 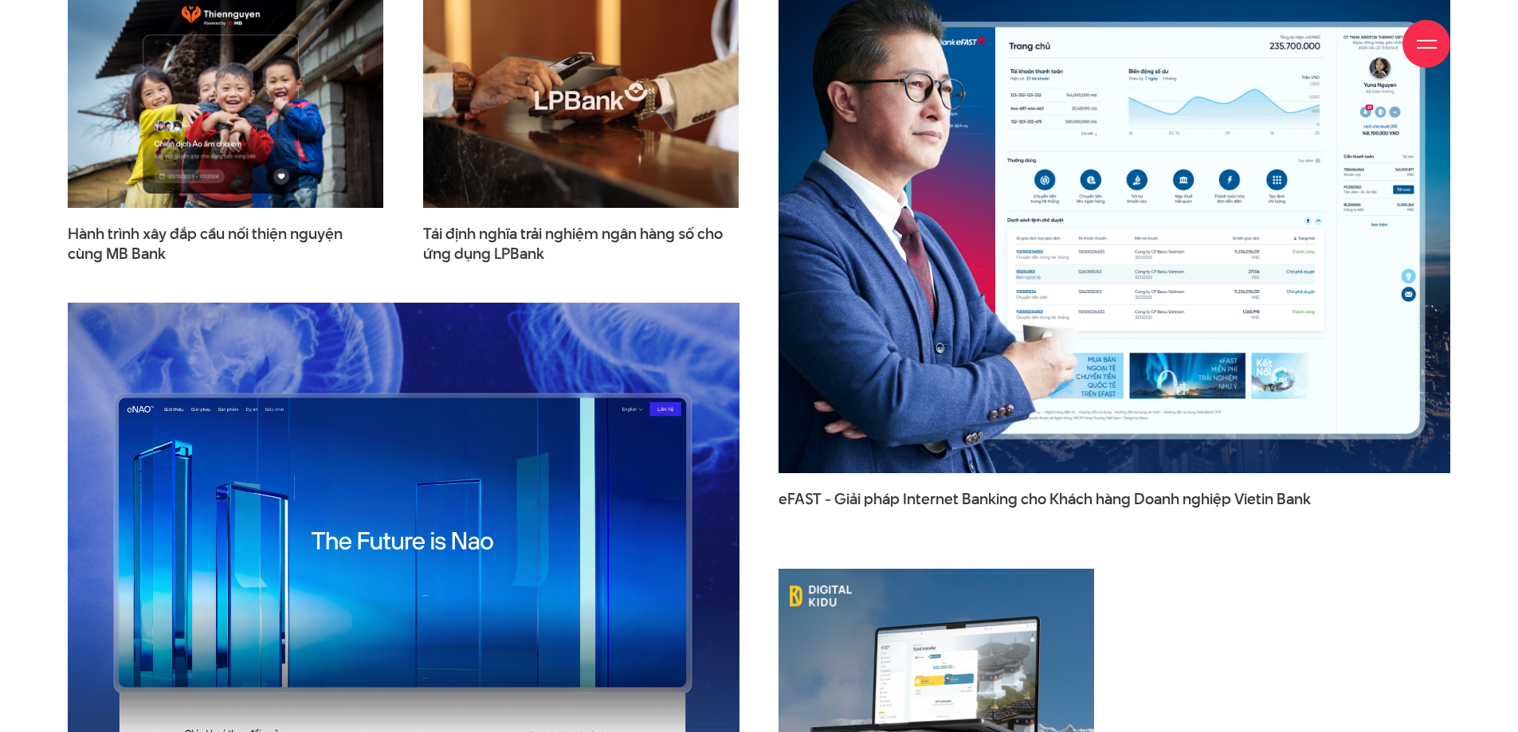 I want to click on span: Banking, so click(x=990, y=499).